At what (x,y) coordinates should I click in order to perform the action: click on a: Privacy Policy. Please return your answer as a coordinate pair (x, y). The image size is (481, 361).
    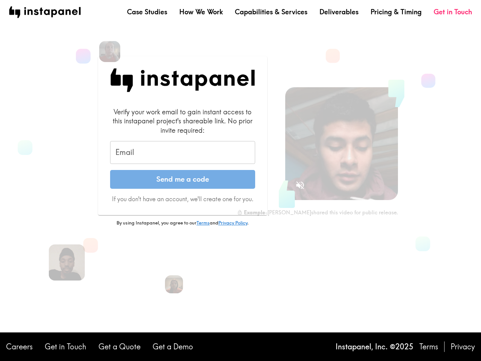
    Looking at the image, I should click on (233, 222).